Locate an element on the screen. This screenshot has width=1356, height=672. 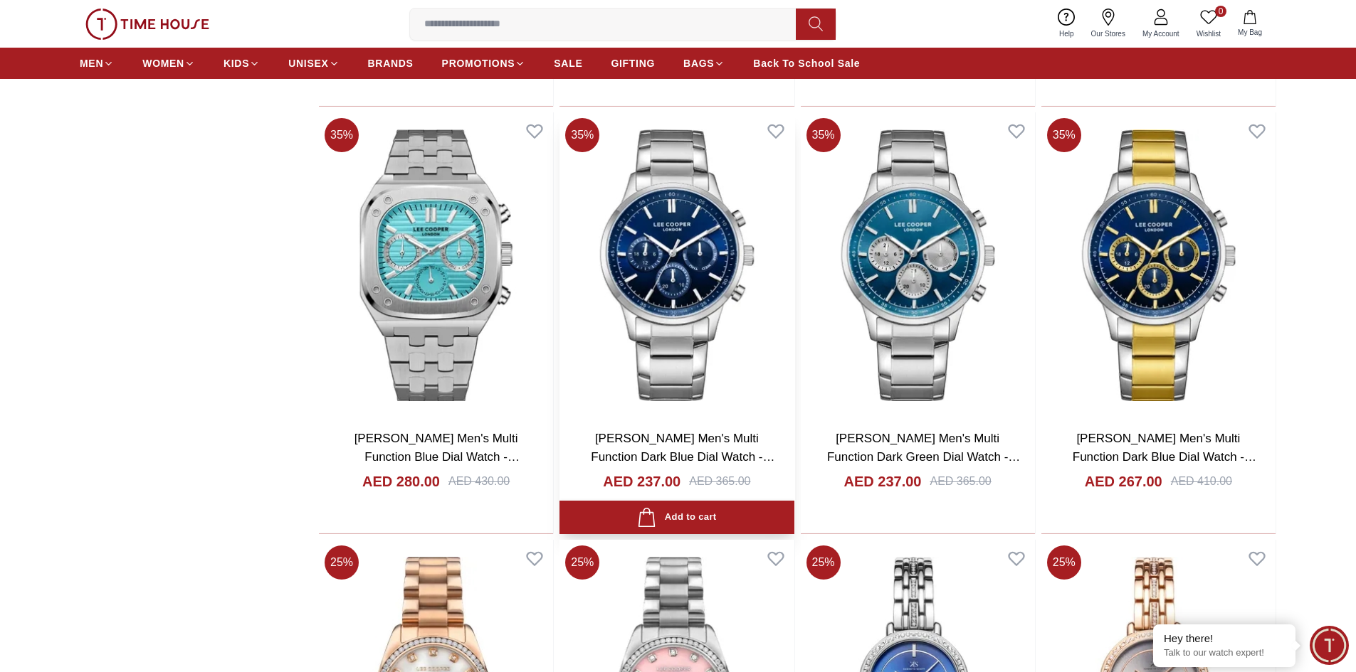
a: Lee Cooper Men's Multi Function Dark Green Dial Watch - LC07998.370 is located at coordinates (917, 265).